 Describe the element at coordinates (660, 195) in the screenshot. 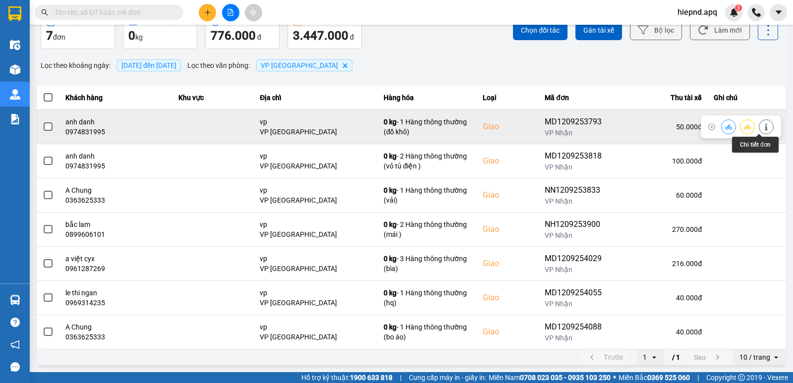

I see `div: 60.000 đ` at that location.